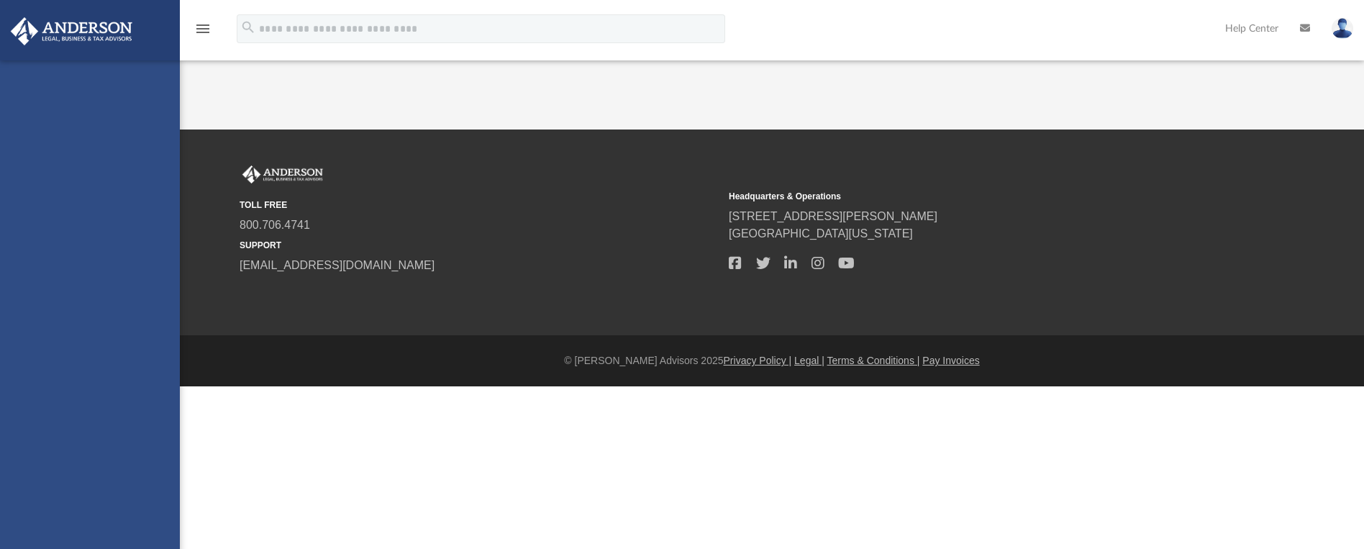  Describe the element at coordinates (248, 27) in the screenshot. I see `i: search` at that location.